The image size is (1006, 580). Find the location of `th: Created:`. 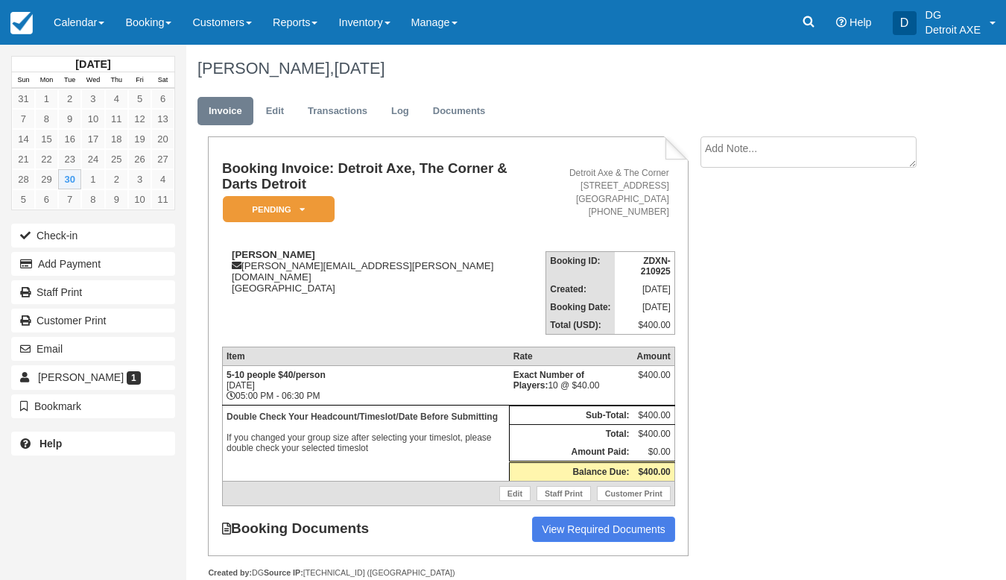

th: Created: is located at coordinates (581, 289).